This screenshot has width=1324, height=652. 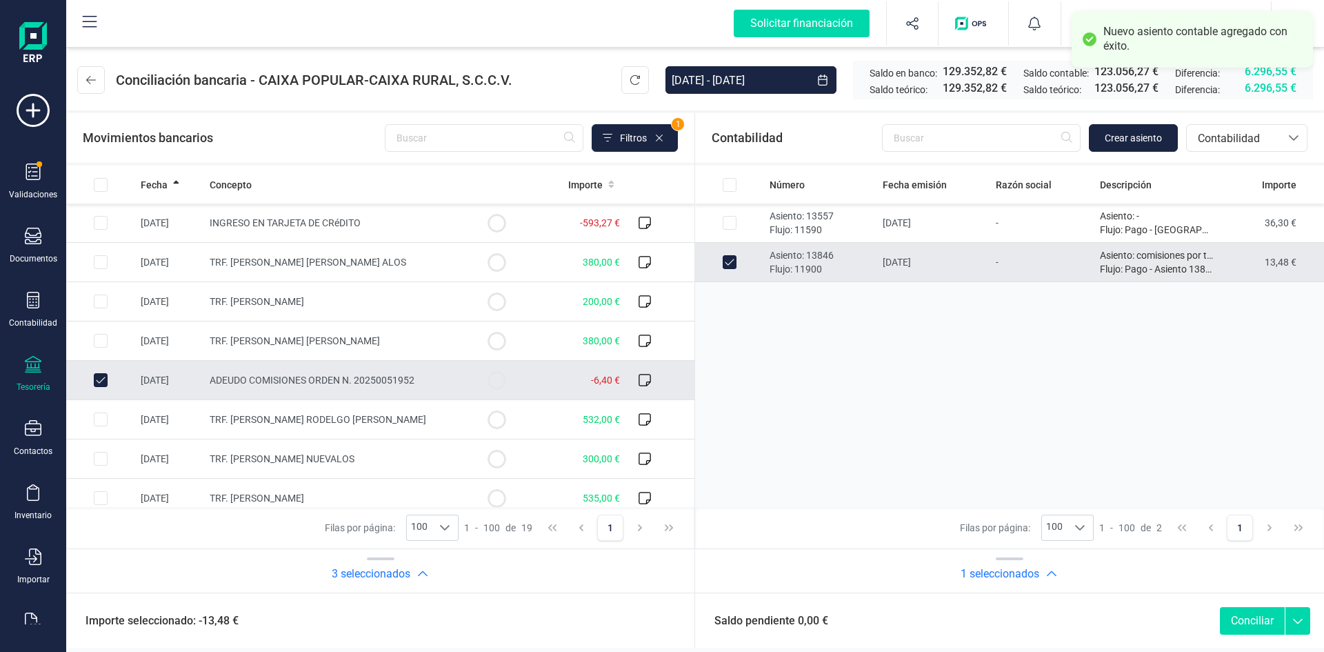 I want to click on img: Logo Finanedi, so click(x=33, y=44).